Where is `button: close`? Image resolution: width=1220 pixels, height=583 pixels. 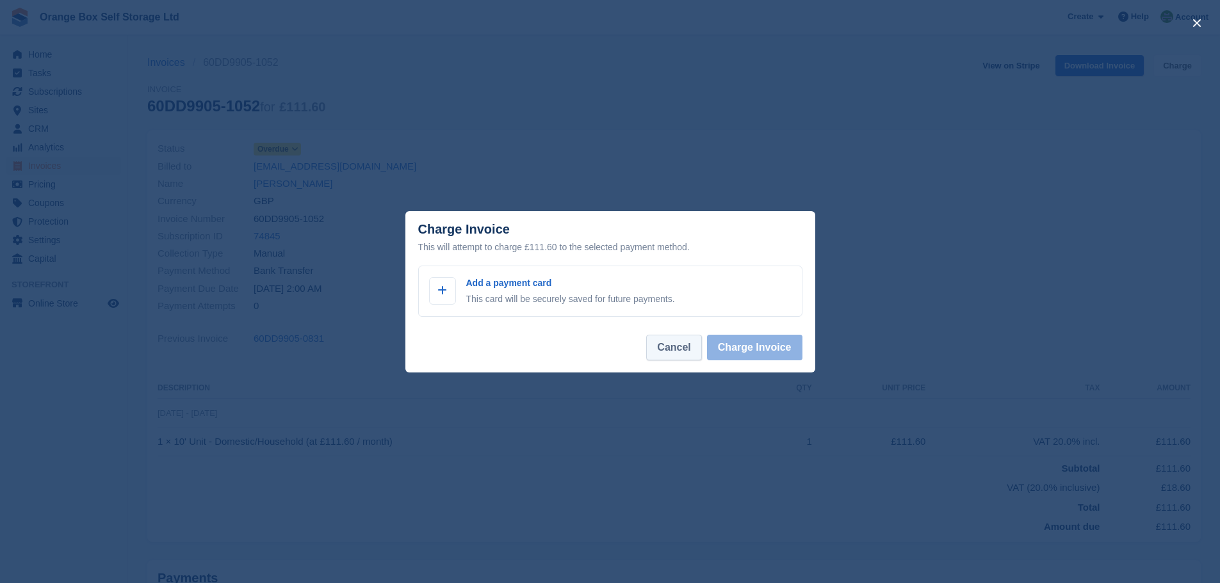
button: close is located at coordinates (1197, 23).